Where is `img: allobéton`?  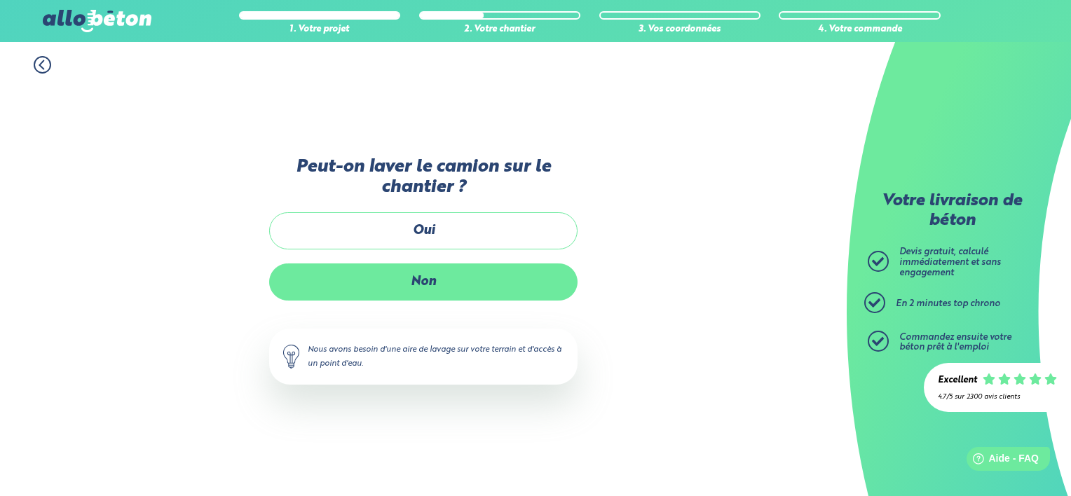
img: allobéton is located at coordinates (97, 21).